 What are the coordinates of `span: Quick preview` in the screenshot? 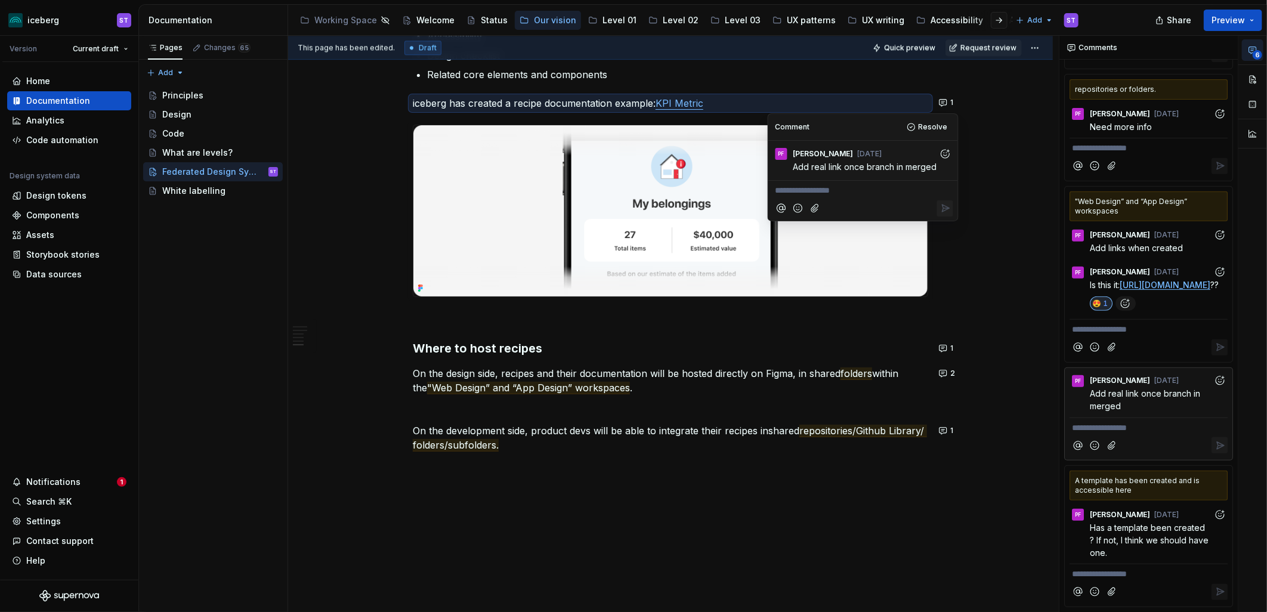 It's located at (910, 48).